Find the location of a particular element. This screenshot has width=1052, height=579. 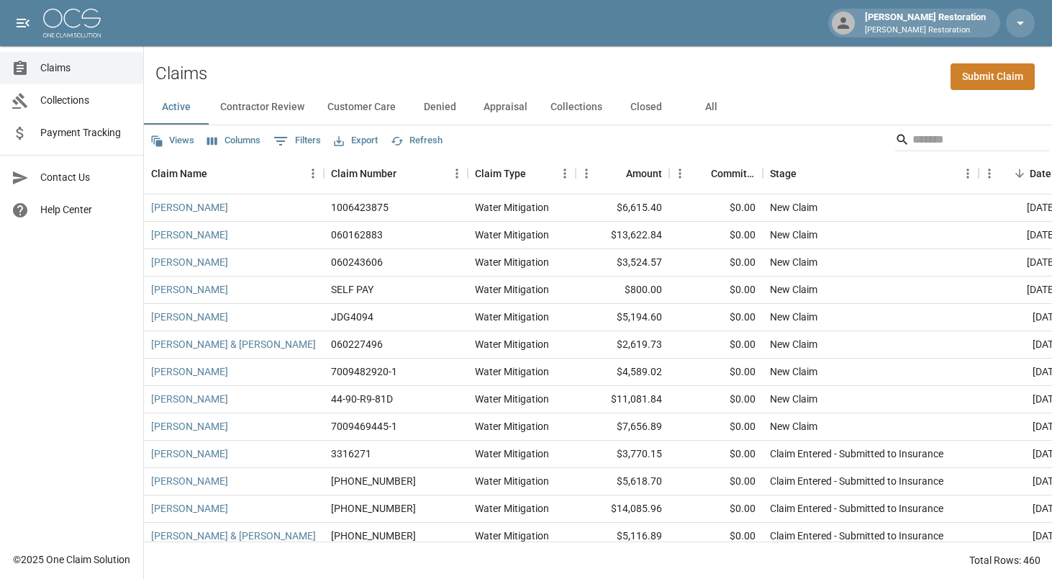

button: Export is located at coordinates (356, 140).